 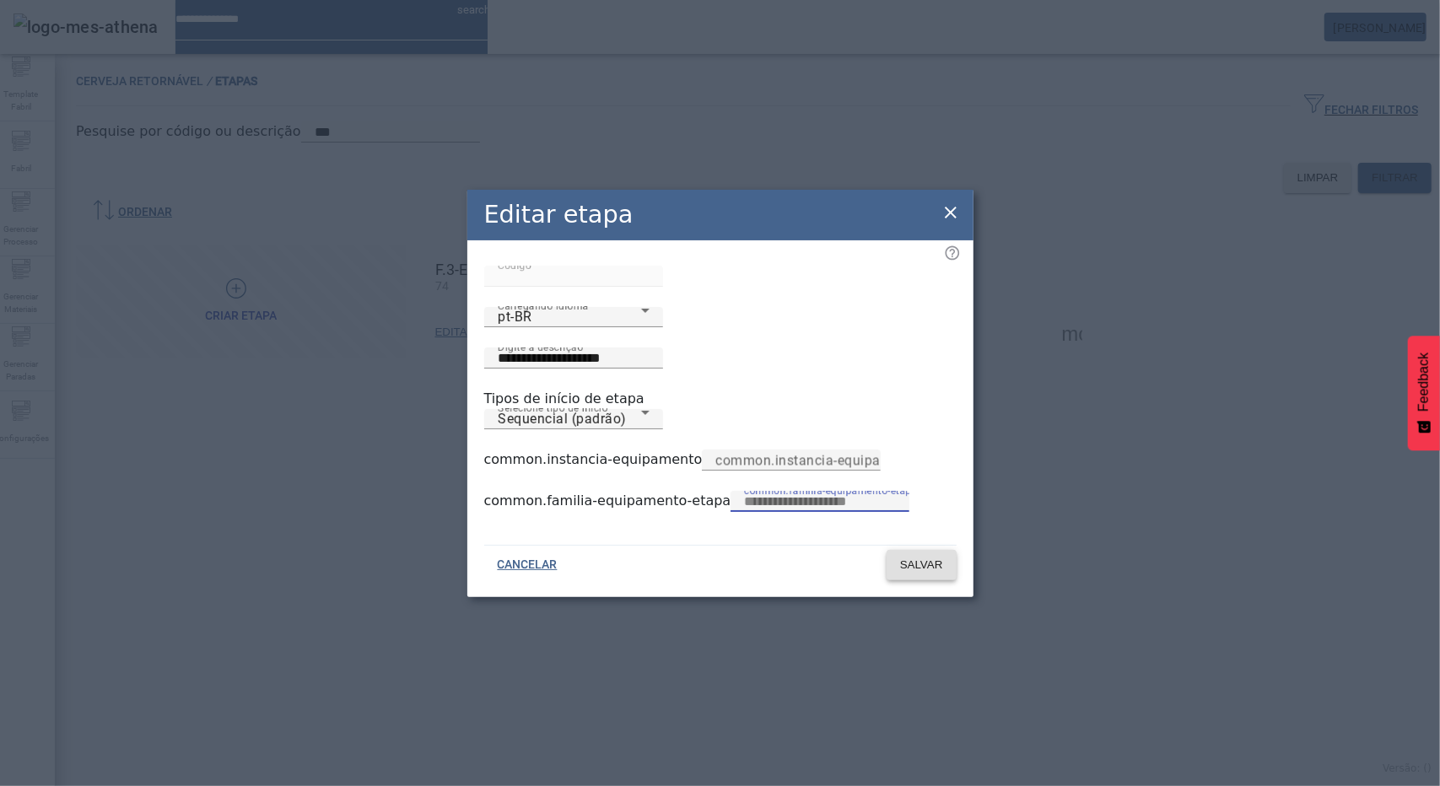 I want to click on mat-label: common.familia-equipamento-etapa, so click(x=831, y=490).